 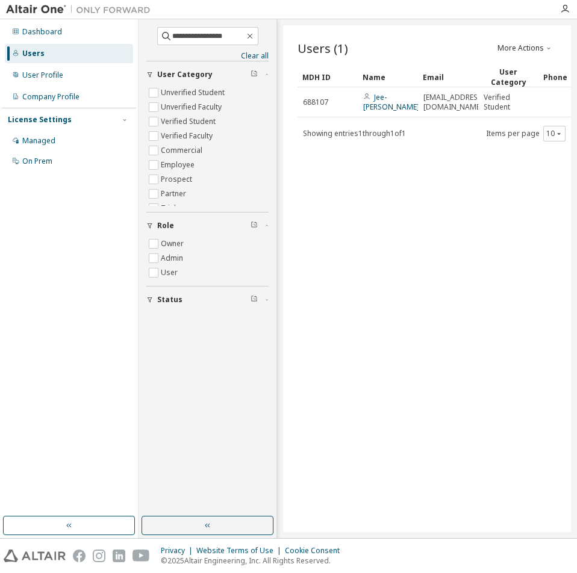 What do you see at coordinates (207, 56) in the screenshot?
I see `a: Clear all` at bounding box center [207, 56].